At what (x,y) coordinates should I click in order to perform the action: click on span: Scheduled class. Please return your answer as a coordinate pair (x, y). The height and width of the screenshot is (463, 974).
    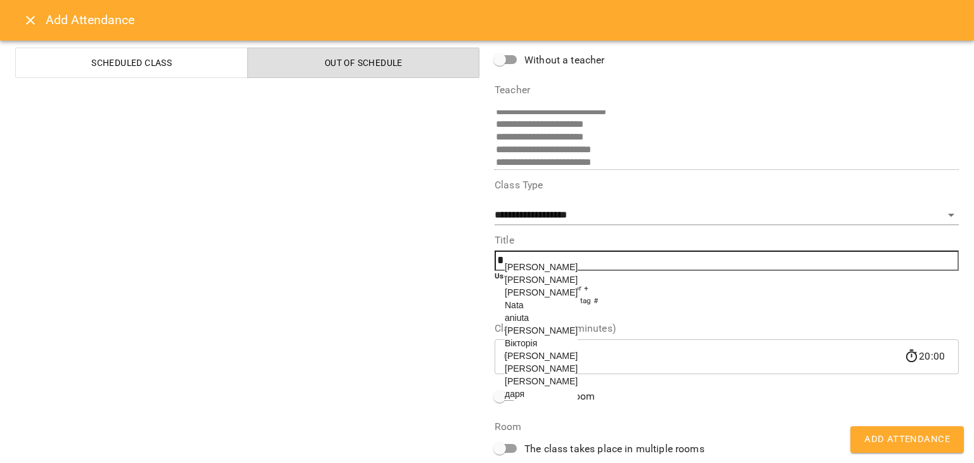
    Looking at the image, I should click on (132, 63).